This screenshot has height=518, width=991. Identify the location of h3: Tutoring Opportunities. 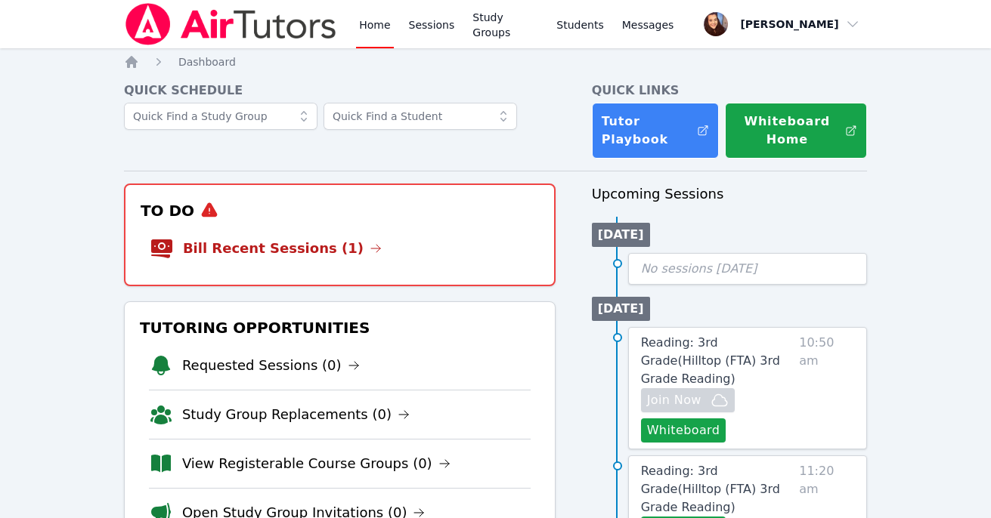
(339, 328).